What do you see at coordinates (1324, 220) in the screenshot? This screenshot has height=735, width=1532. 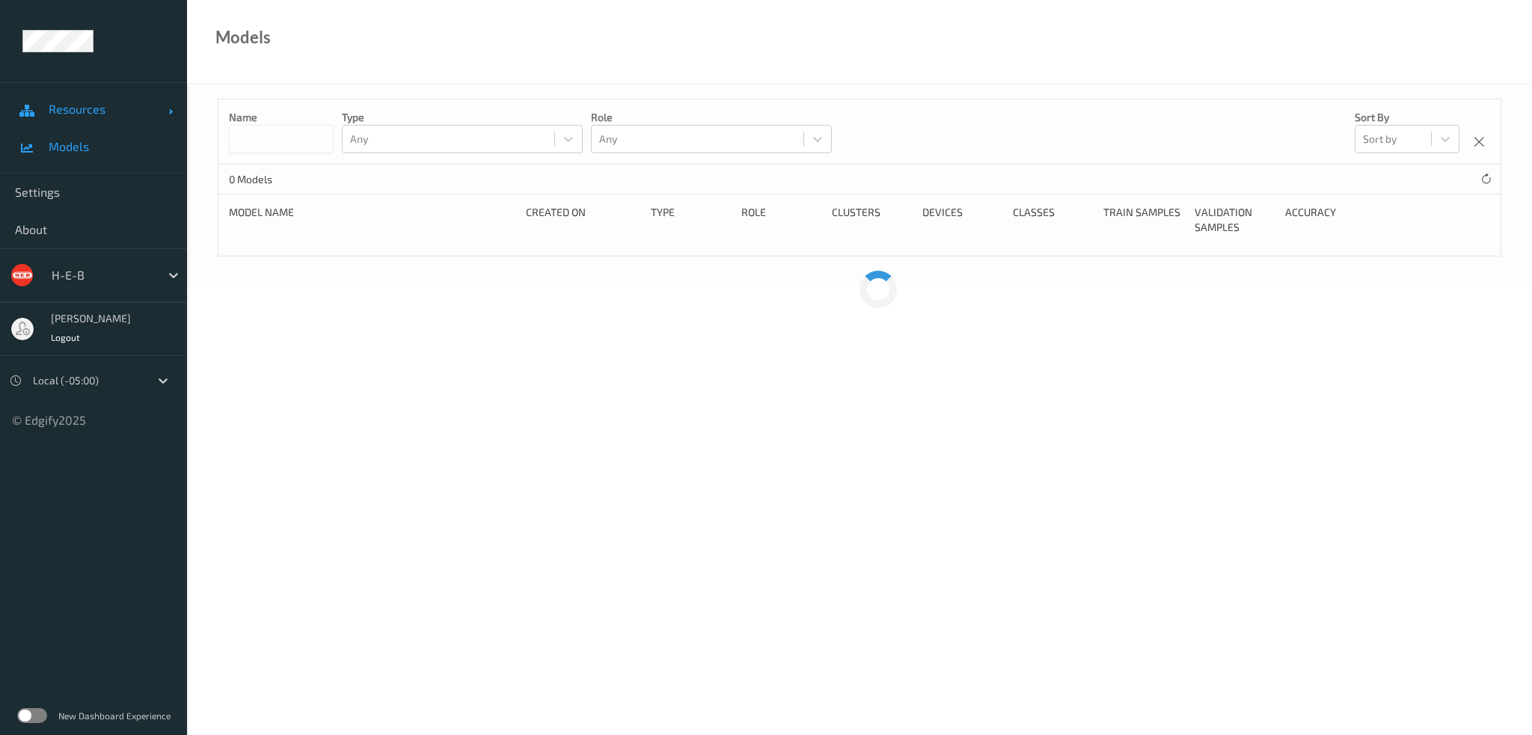 I see `div: Accuracy` at bounding box center [1324, 220].